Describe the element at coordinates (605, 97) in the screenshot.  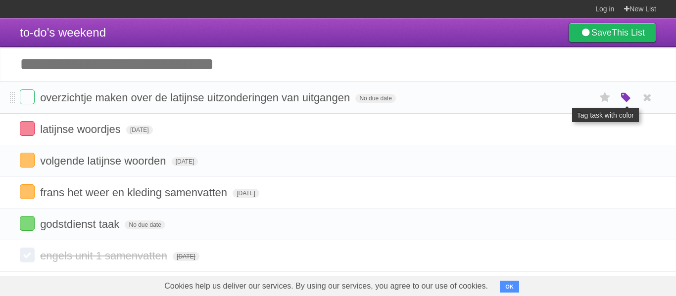
I see `label: Star task` at that location.